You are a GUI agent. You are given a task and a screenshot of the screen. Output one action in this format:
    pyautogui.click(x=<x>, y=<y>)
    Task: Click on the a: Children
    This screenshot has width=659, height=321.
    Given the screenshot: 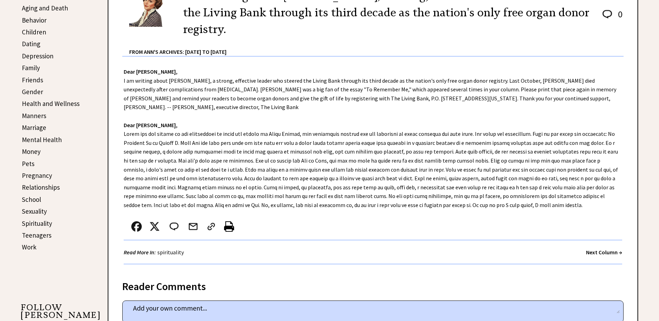 What is the action you would take?
    pyautogui.click(x=34, y=32)
    